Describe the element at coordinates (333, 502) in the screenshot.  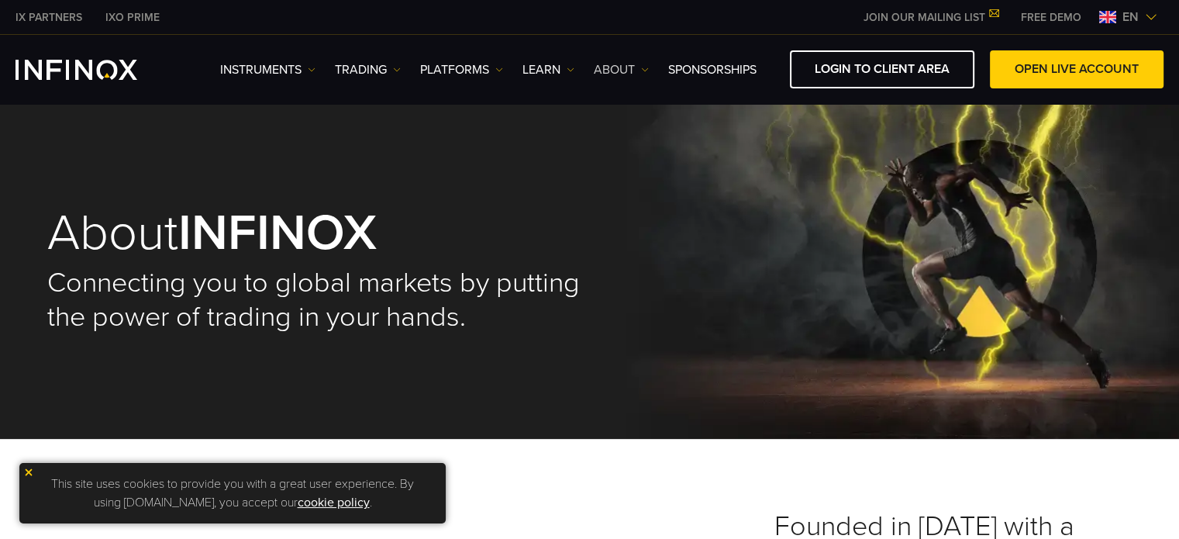
I see `a: cookie policy` at that location.